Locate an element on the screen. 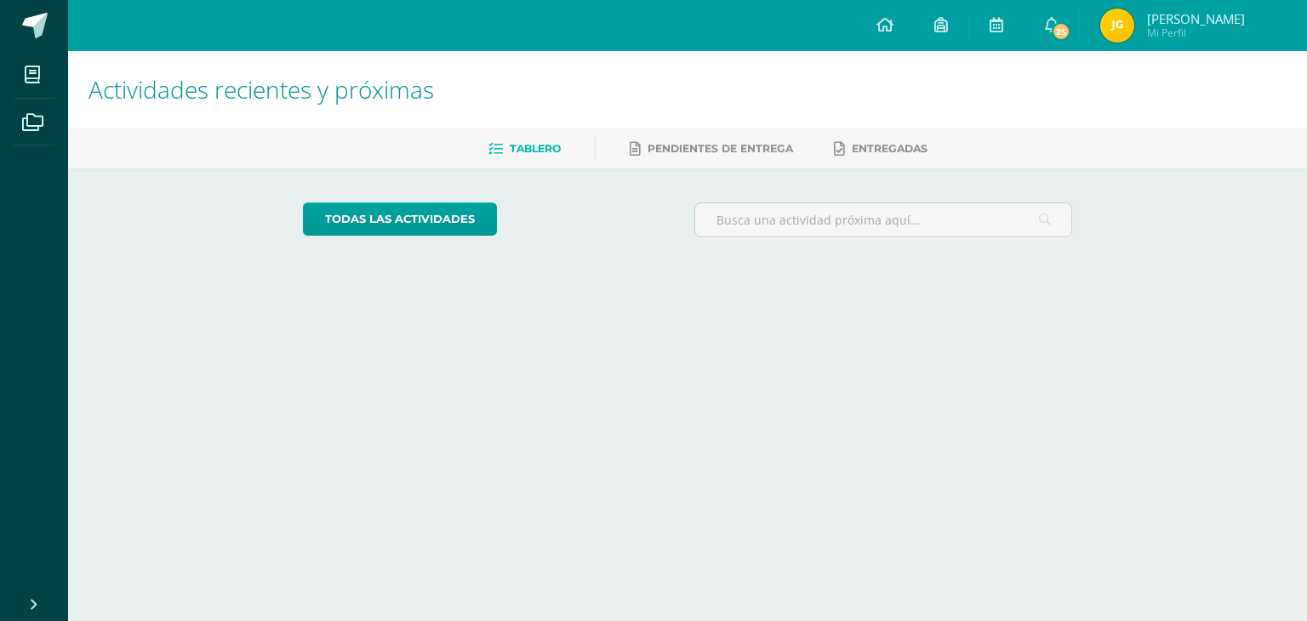 Image resolution: width=1307 pixels, height=621 pixels. span: Actividades recientes y próximas is located at coordinates (261, 89).